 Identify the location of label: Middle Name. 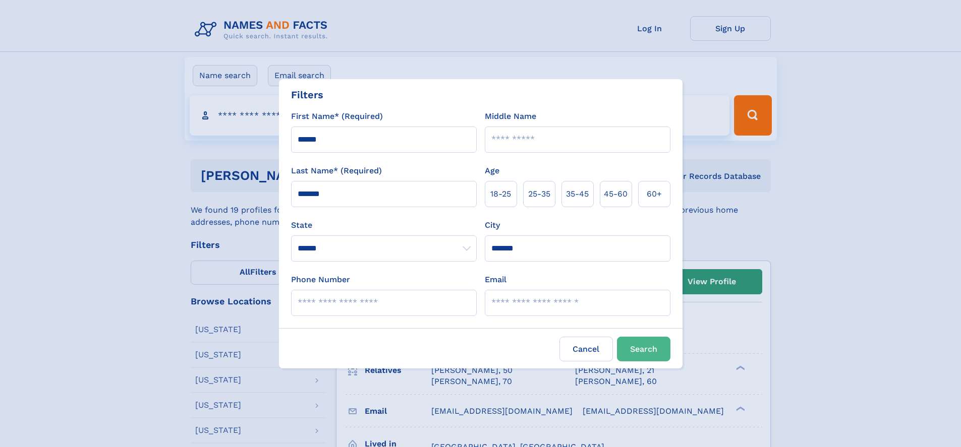
(510, 117).